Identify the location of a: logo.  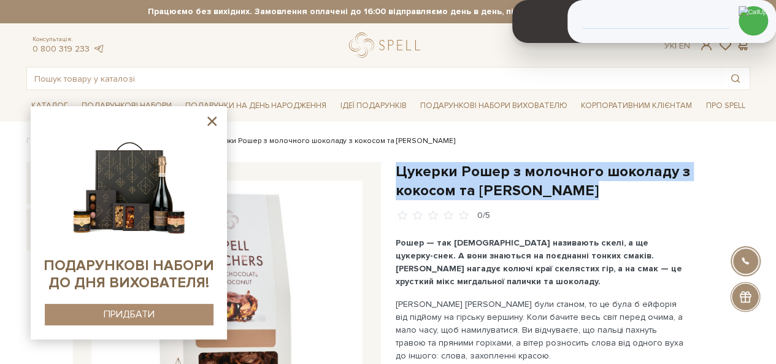
(387, 45).